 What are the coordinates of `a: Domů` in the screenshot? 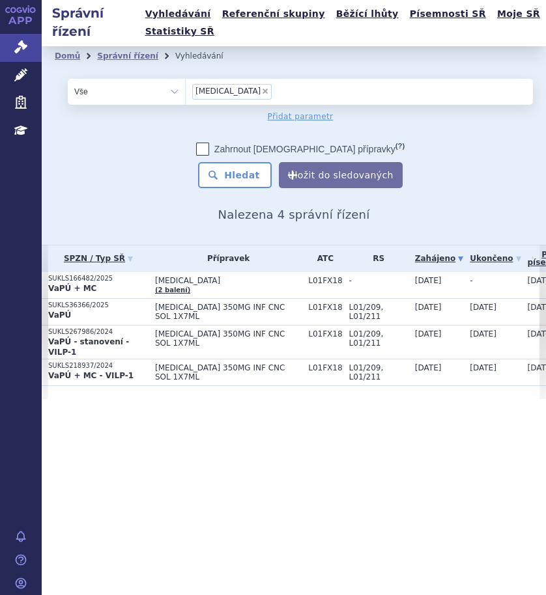 It's located at (67, 56).